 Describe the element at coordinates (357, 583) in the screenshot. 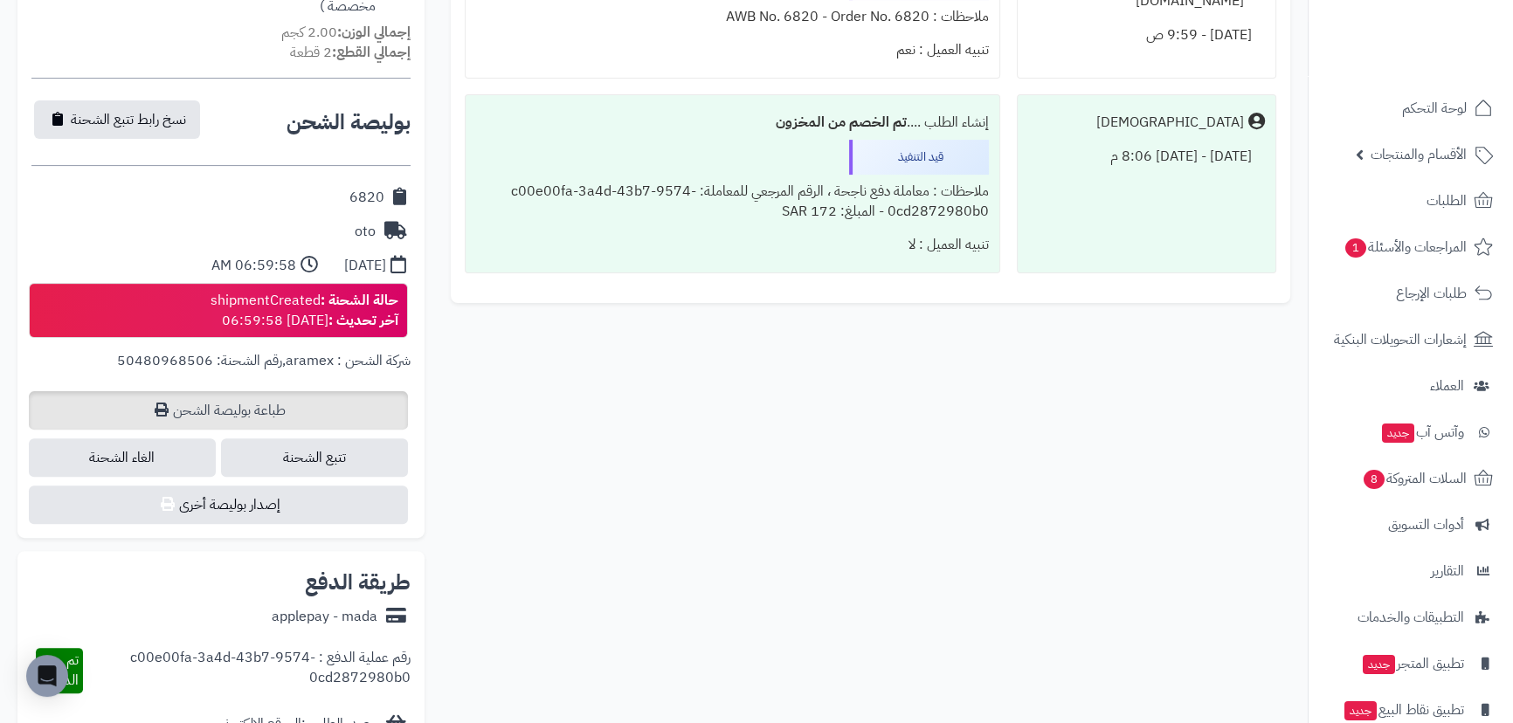

I see `h2: طريقة الدفع` at that location.